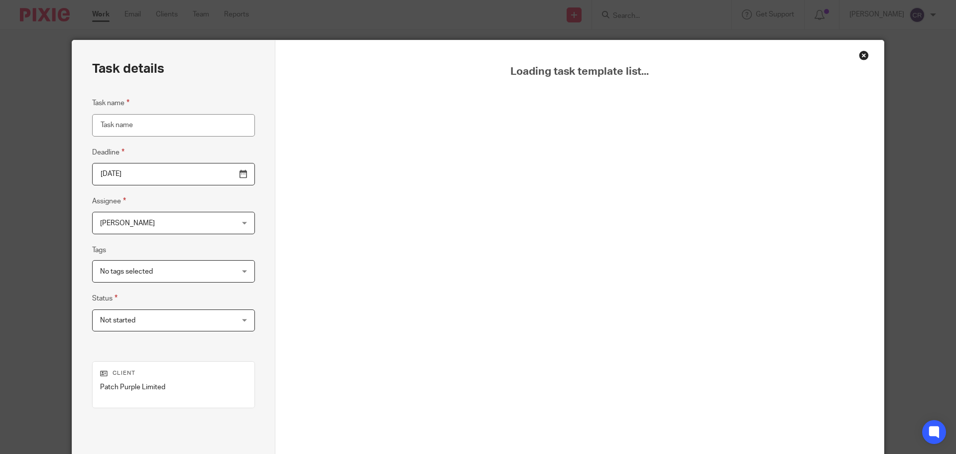 Image resolution: width=956 pixels, height=454 pixels. What do you see at coordinates (127, 271) in the screenshot?
I see `span: No tags selected` at bounding box center [127, 271].